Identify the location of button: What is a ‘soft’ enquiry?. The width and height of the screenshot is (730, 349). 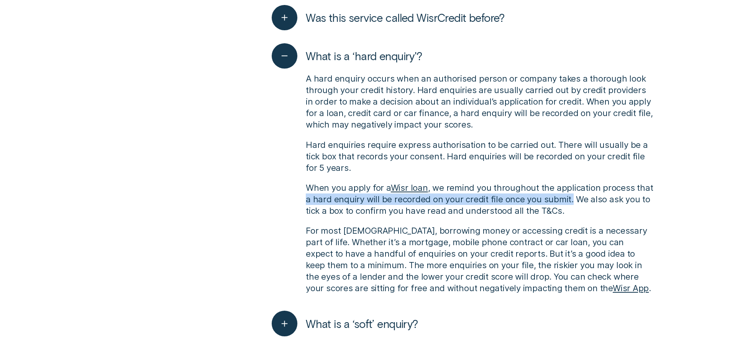
(344, 323).